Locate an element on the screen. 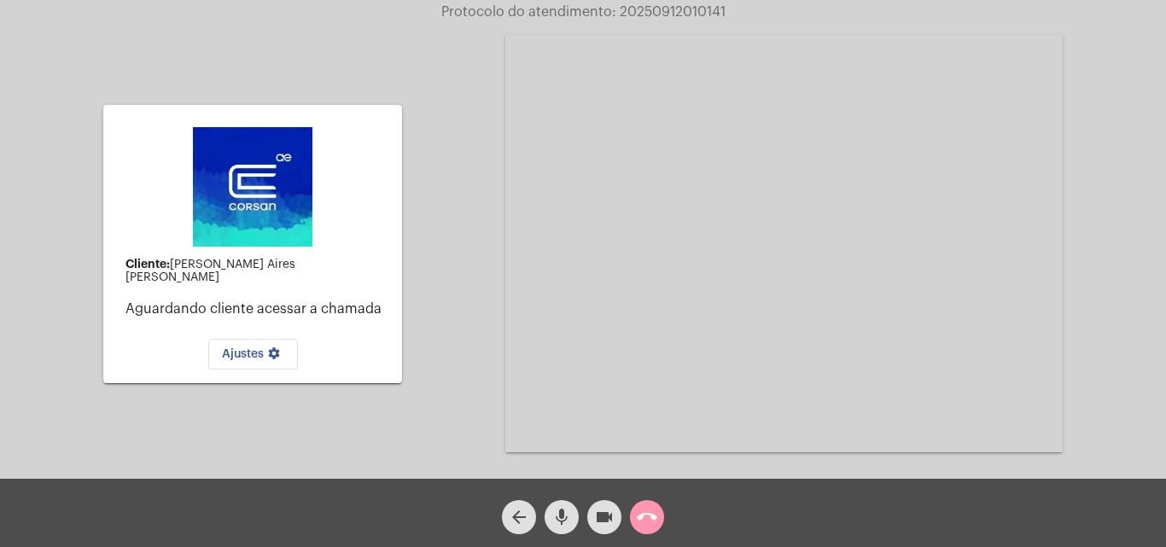  strong: Cliente: is located at coordinates (148, 264).